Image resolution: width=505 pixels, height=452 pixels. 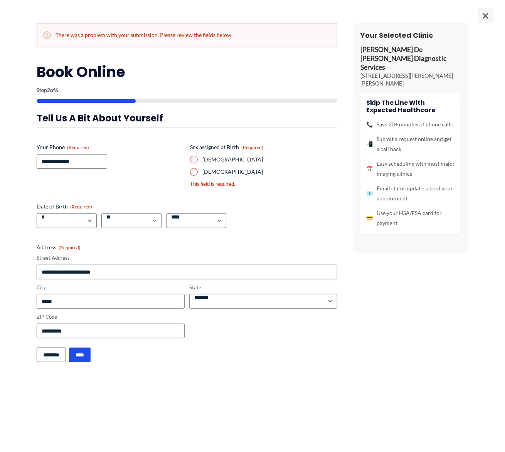 What do you see at coordinates (227, 147) in the screenshot?
I see `legend: Sex assigned at Birth` at bounding box center [227, 147].